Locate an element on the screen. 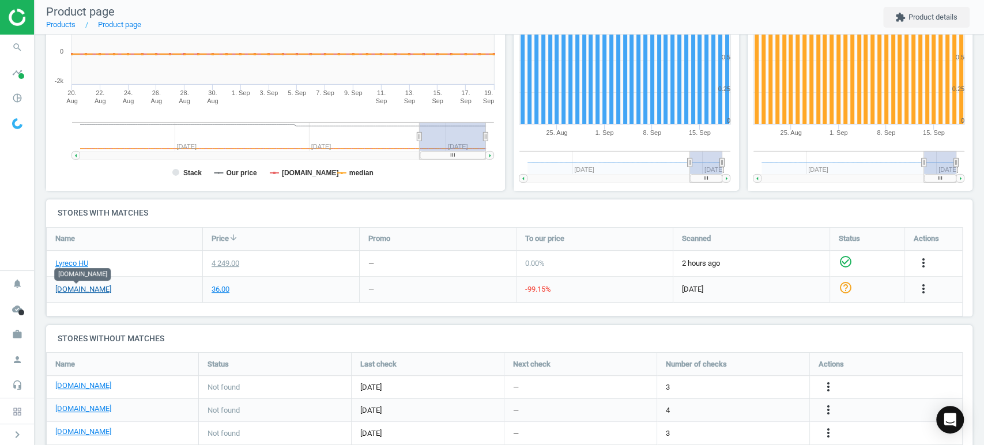 The image size is (984, 445). i: headset_mic is located at coordinates (17, 385).